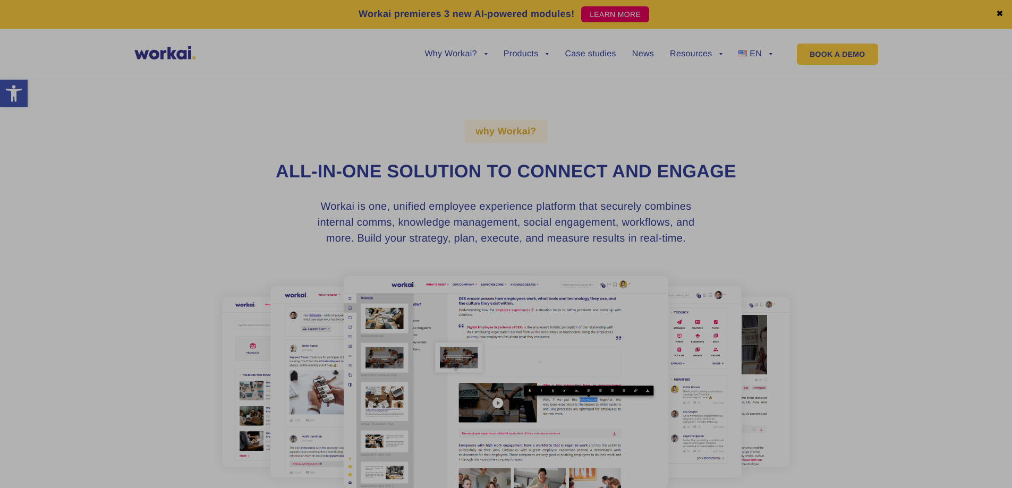 This screenshot has height=488, width=1012. What do you see at coordinates (590, 54) in the screenshot?
I see `a: Case studies` at bounding box center [590, 54].